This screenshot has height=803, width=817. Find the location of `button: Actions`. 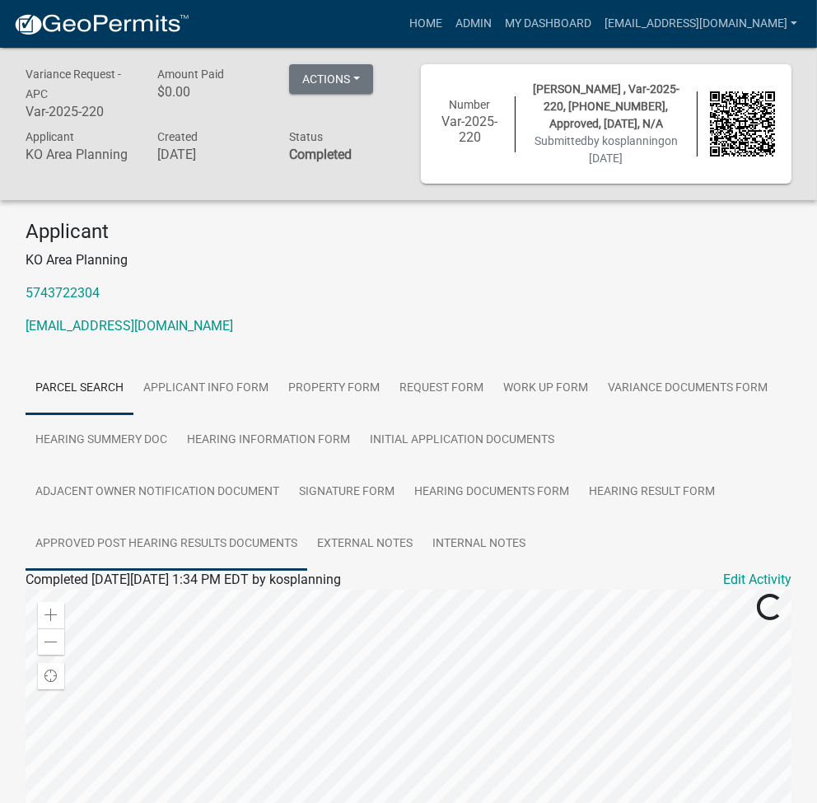

button: Actions is located at coordinates (331, 79).